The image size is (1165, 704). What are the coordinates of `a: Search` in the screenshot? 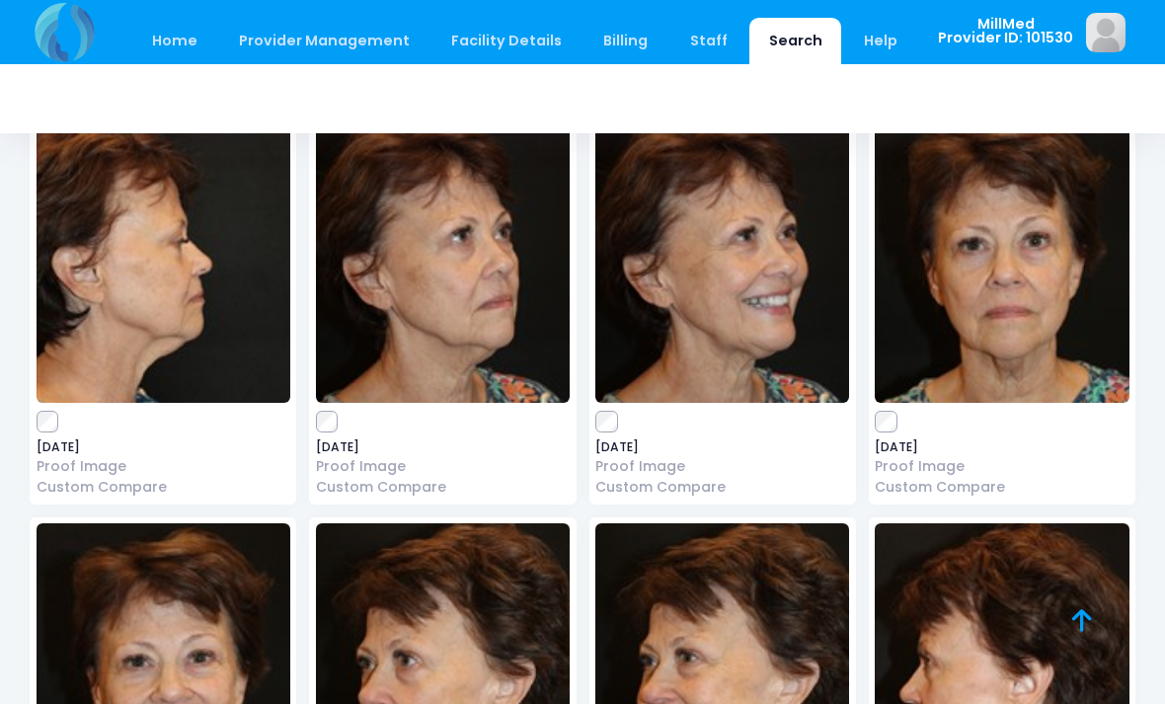 It's located at (795, 40).